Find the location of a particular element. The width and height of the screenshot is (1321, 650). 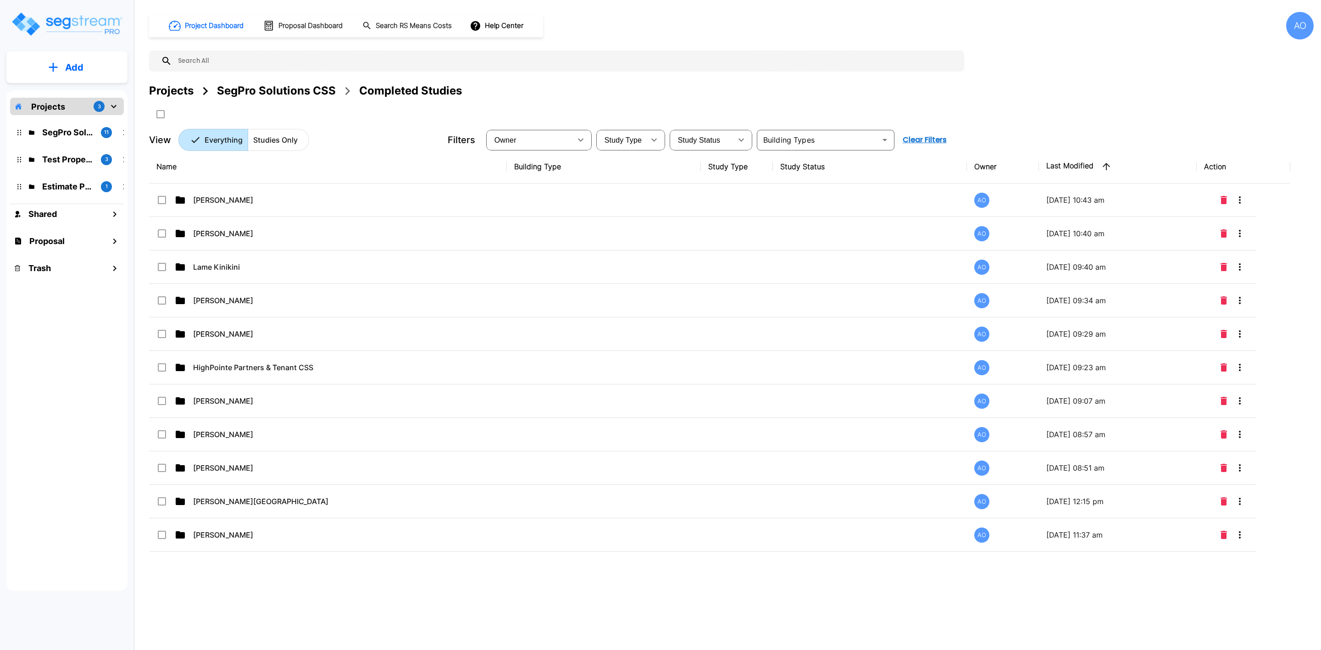

p: SegPro Solutions CSS is located at coordinates (68, 132).